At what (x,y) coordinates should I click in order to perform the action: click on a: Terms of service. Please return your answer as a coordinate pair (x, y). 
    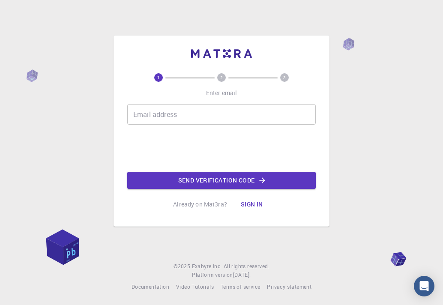
    Looking at the image, I should click on (240, 287).